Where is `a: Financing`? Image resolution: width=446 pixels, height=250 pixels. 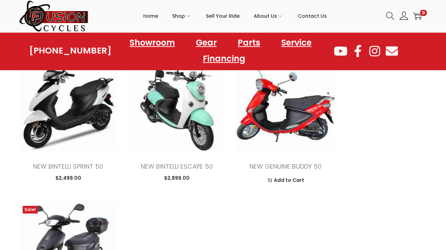
a: Financing is located at coordinates (224, 59).